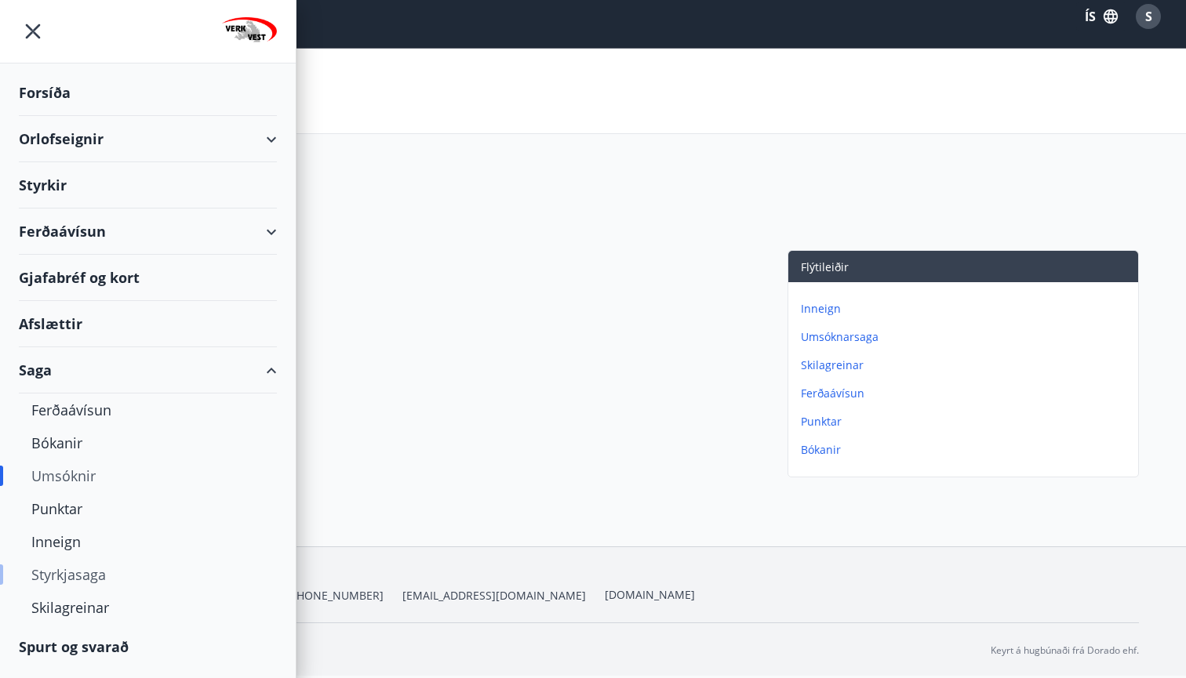  I want to click on img: union_logo, so click(249, 33).